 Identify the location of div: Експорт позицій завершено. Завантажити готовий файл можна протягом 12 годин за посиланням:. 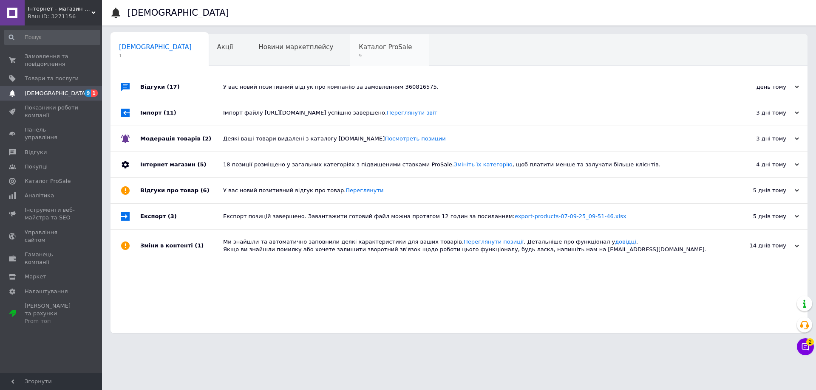
(468, 217).